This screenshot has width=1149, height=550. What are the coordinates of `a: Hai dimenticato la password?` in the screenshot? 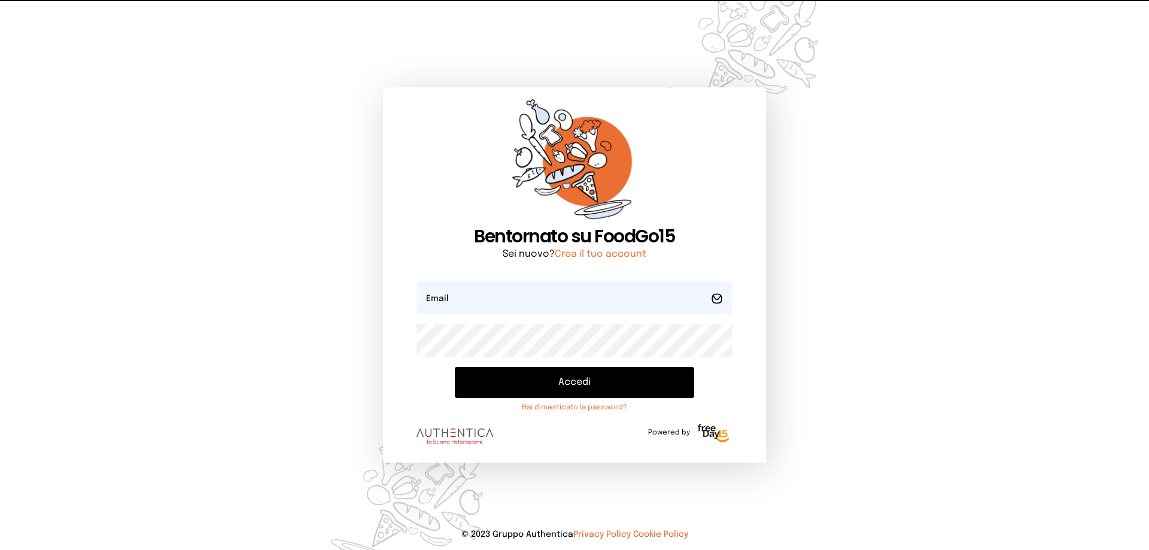 It's located at (575, 408).